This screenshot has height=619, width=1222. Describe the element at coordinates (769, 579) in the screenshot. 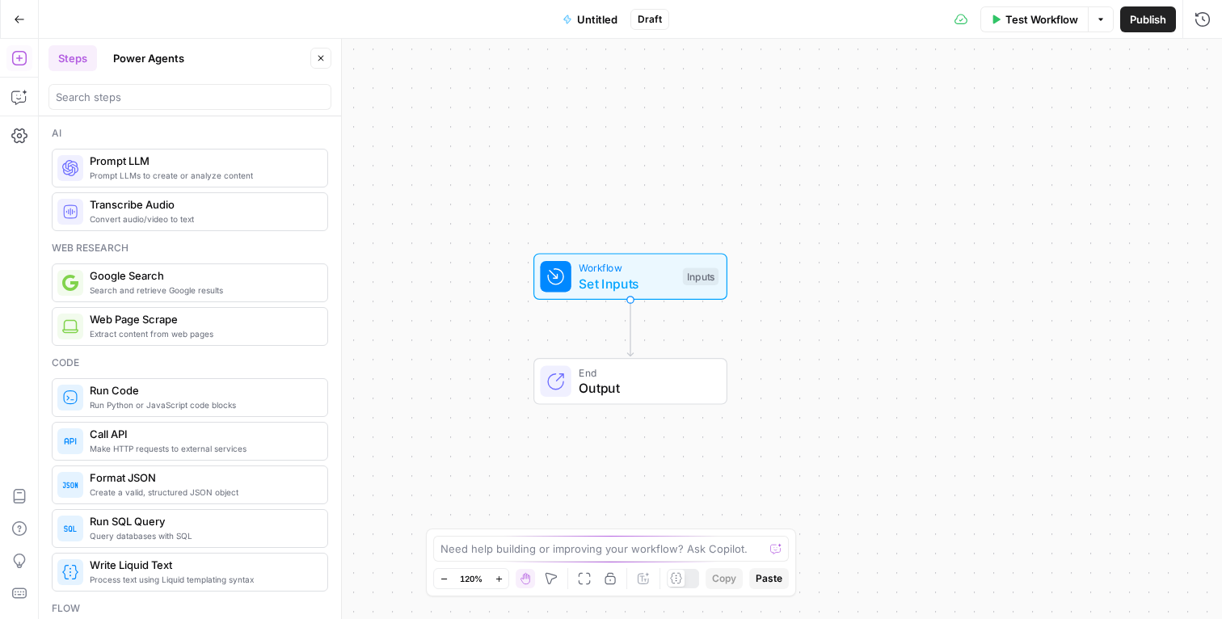

I see `span: Paste` at that location.